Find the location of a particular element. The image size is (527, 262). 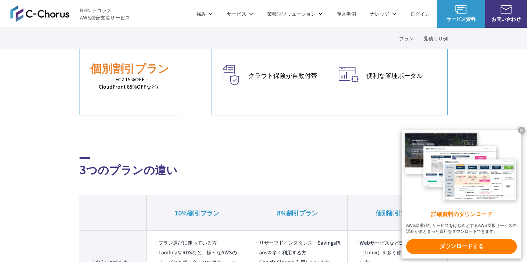

em: 便利な管理ポータル is located at coordinates (404, 75).